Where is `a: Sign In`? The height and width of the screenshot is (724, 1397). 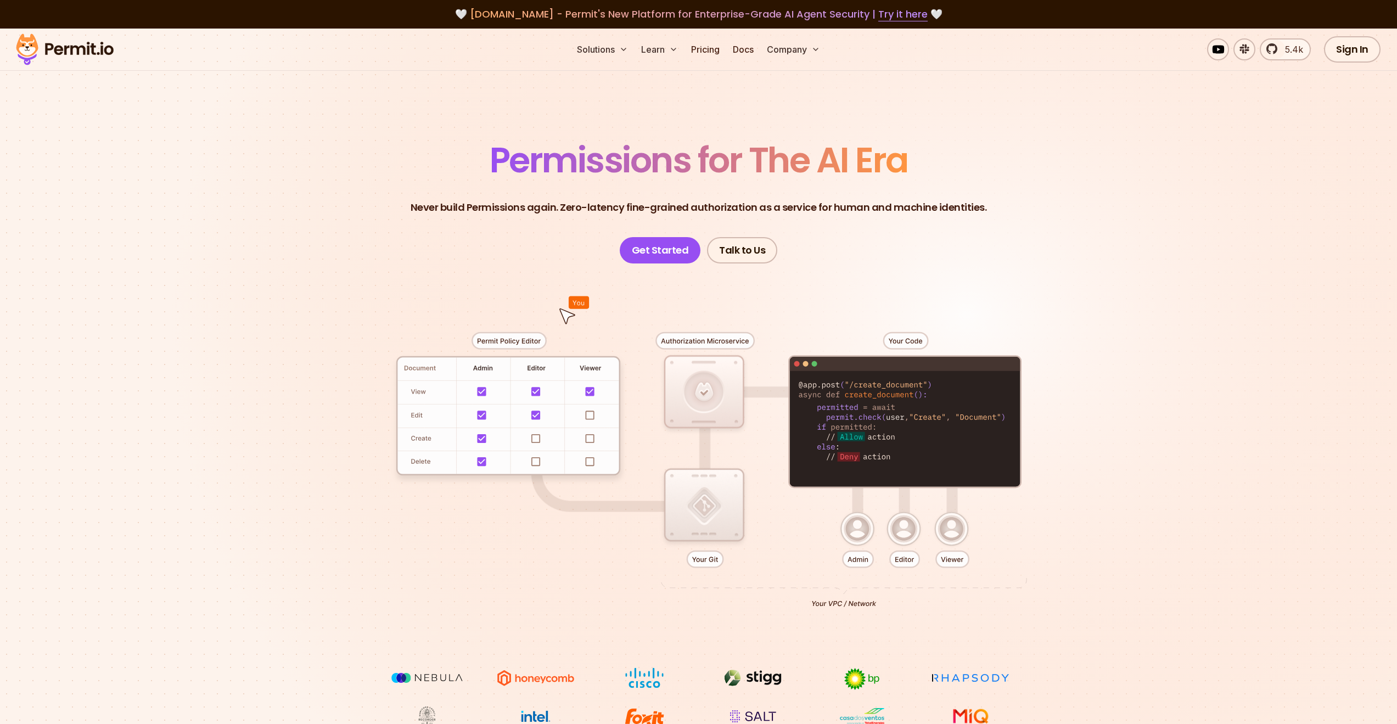 a: Sign In is located at coordinates (1352, 49).